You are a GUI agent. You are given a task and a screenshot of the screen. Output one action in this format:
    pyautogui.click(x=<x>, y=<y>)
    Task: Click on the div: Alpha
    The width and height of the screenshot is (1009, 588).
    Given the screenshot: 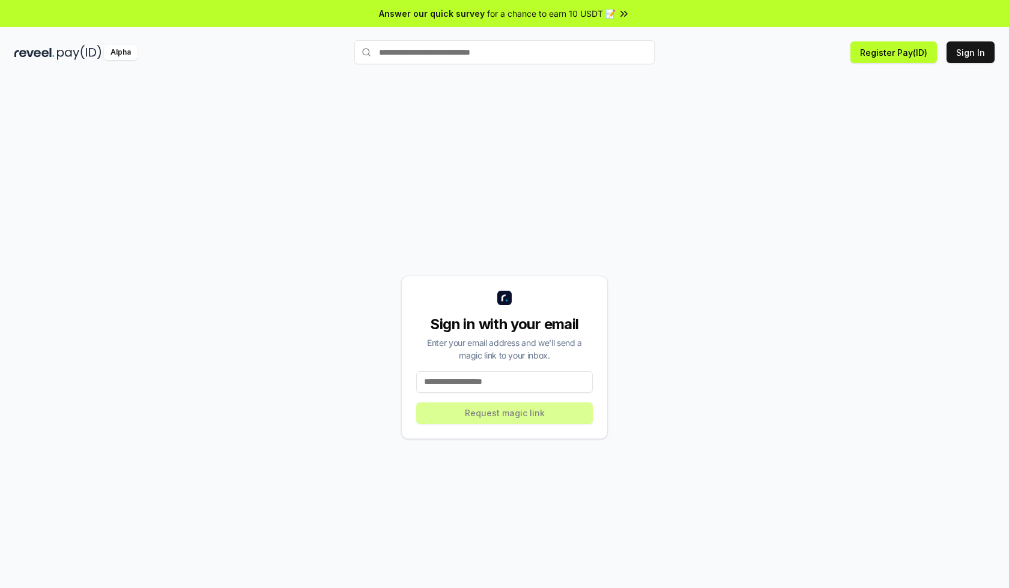 What is the action you would take?
    pyautogui.click(x=121, y=52)
    